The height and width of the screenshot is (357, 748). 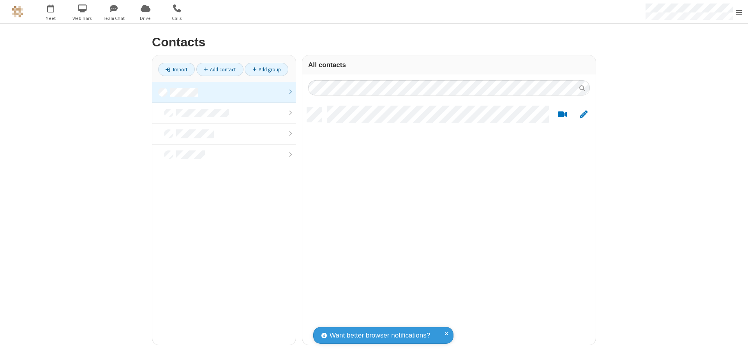 What do you see at coordinates (114, 18) in the screenshot?
I see `span: Team Chat` at bounding box center [114, 18].